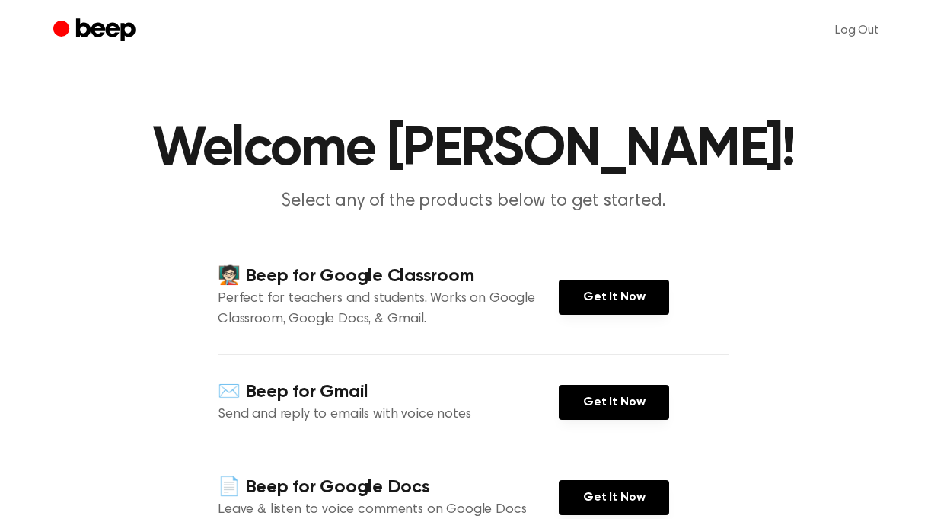 This screenshot has height=519, width=947. Describe the element at coordinates (96, 30) in the screenshot. I see `a: Beep` at that location.